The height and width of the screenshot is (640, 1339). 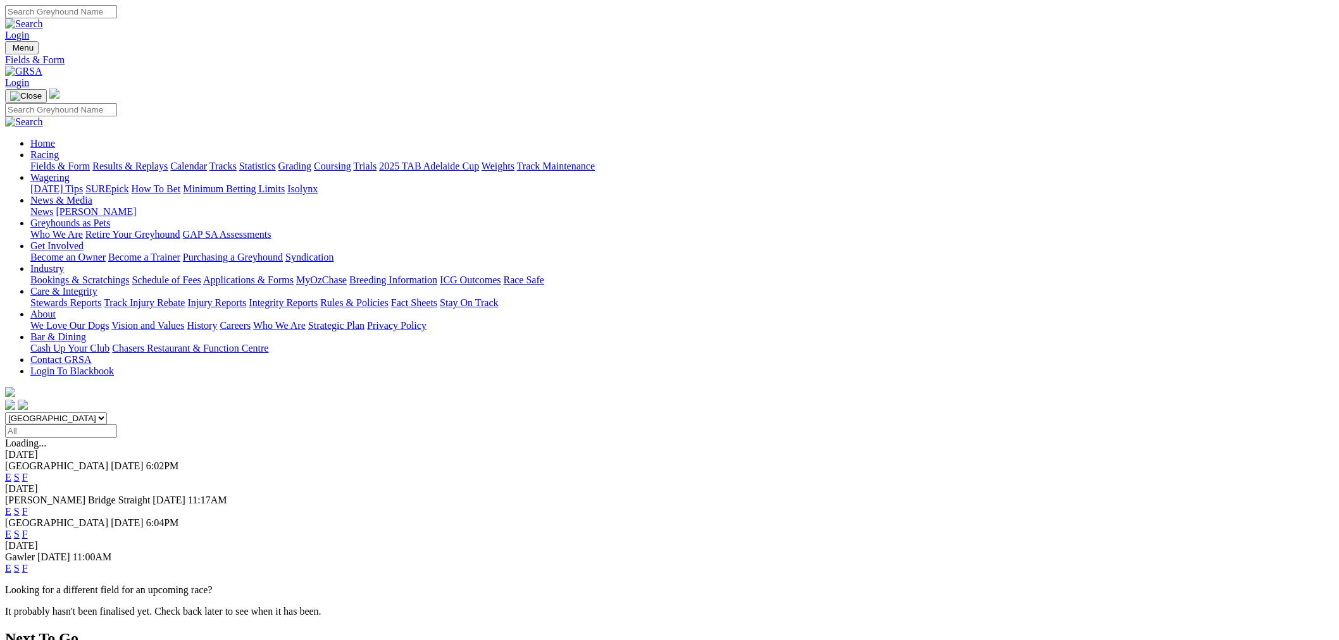 I want to click on a: Trials, so click(x=365, y=166).